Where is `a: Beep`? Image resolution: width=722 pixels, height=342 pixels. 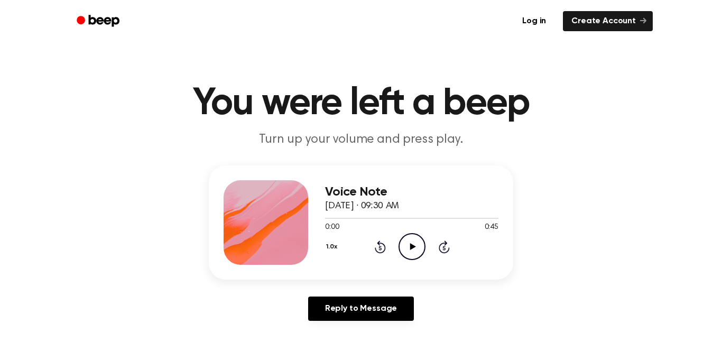 a: Beep is located at coordinates (99, 21).